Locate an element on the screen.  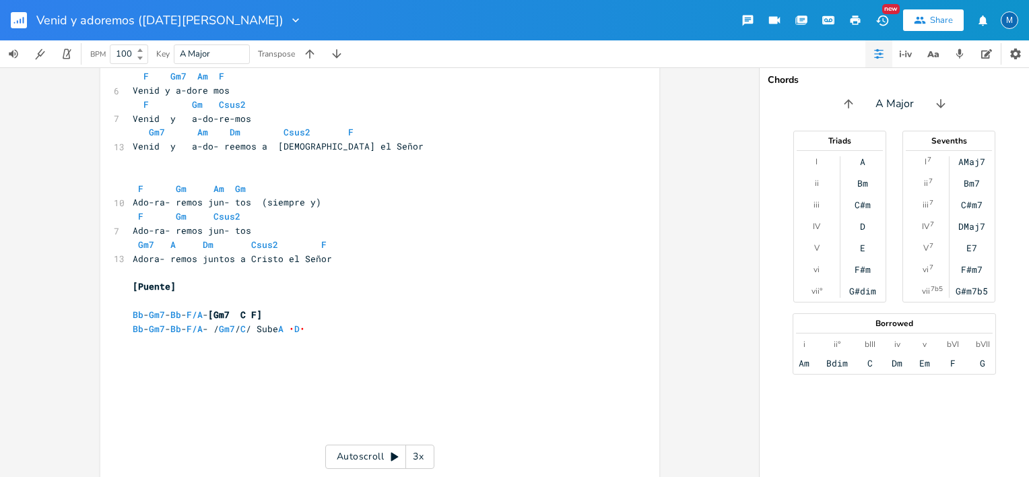
span: Venid y a-do-re-mos is located at coordinates (192, 119).